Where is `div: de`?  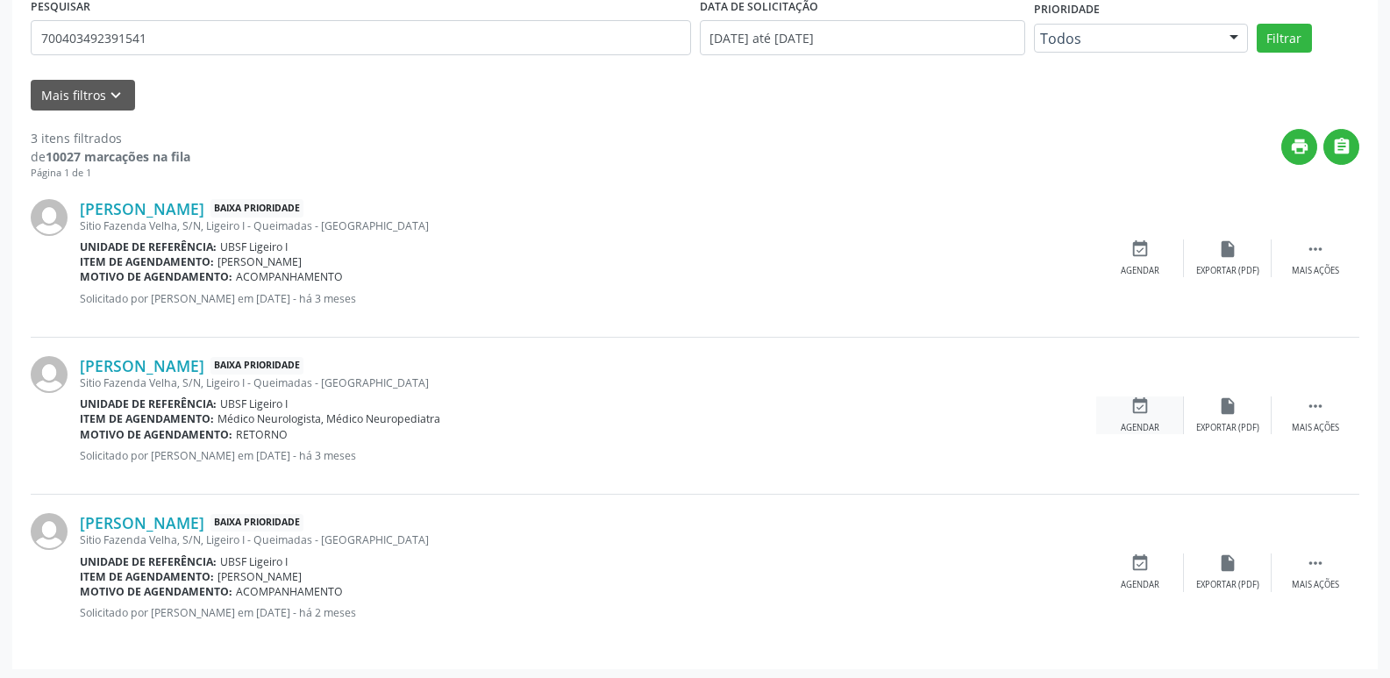
div: de is located at coordinates (111, 156).